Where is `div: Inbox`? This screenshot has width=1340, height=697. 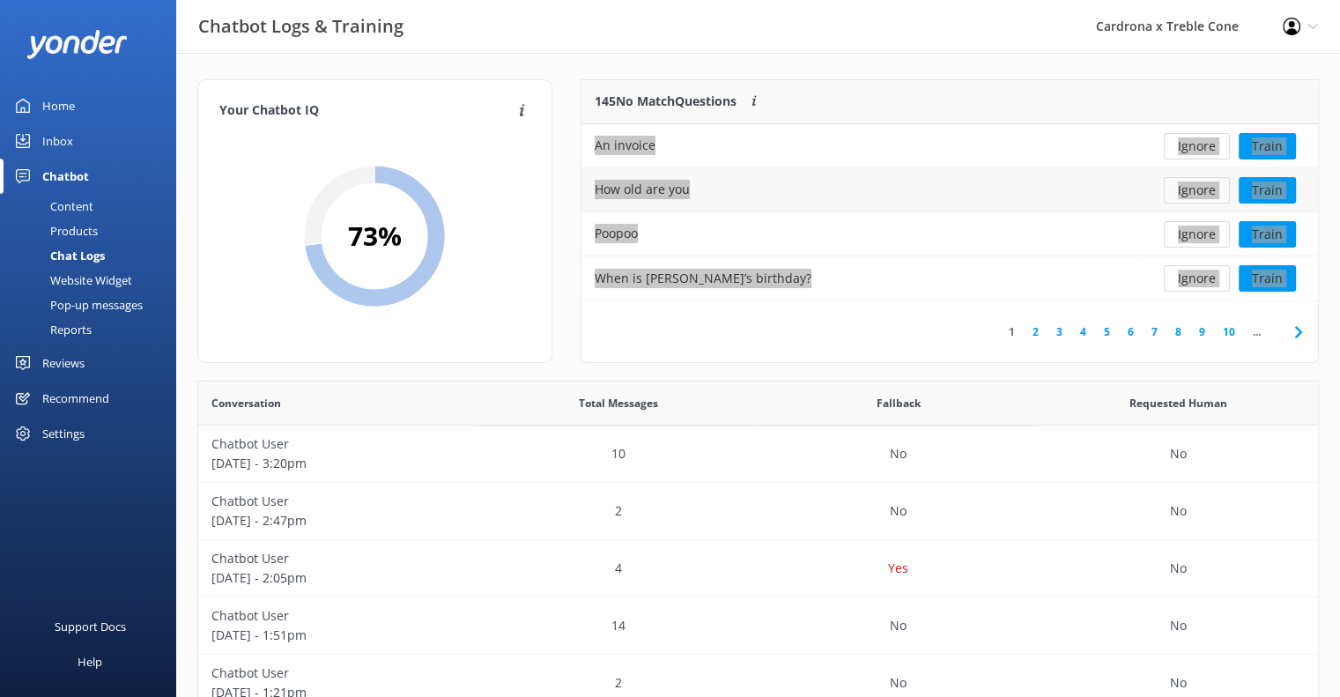
div: Inbox is located at coordinates (57, 141).